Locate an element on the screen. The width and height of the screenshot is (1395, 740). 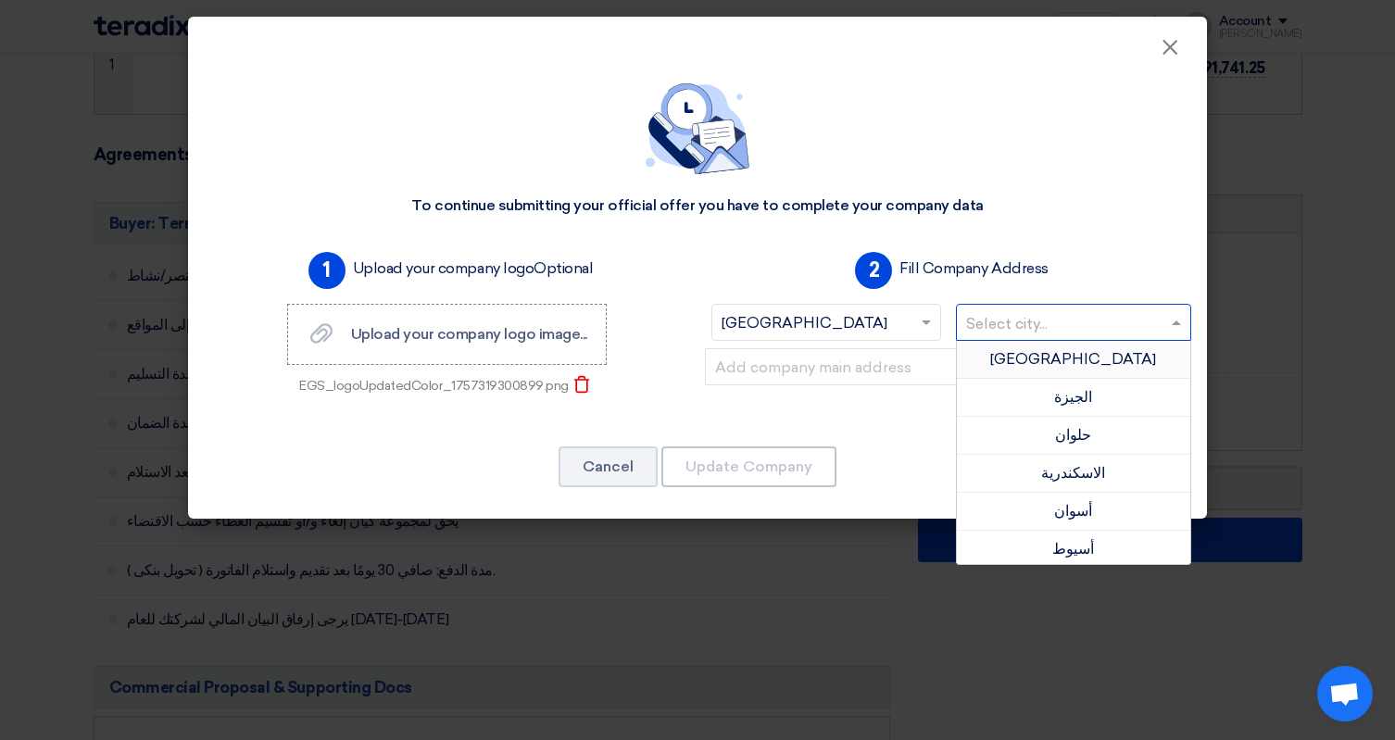
span: 2 is located at coordinates (874, 270).